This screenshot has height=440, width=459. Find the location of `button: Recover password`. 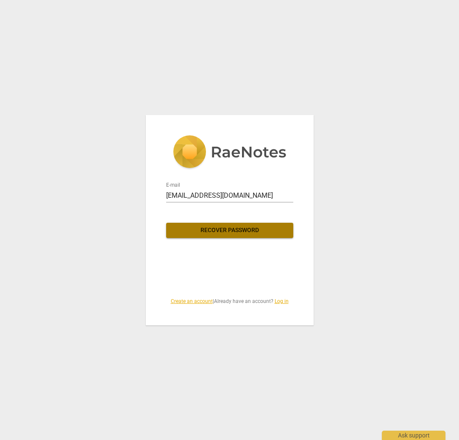

button: Recover password is located at coordinates (230, 230).